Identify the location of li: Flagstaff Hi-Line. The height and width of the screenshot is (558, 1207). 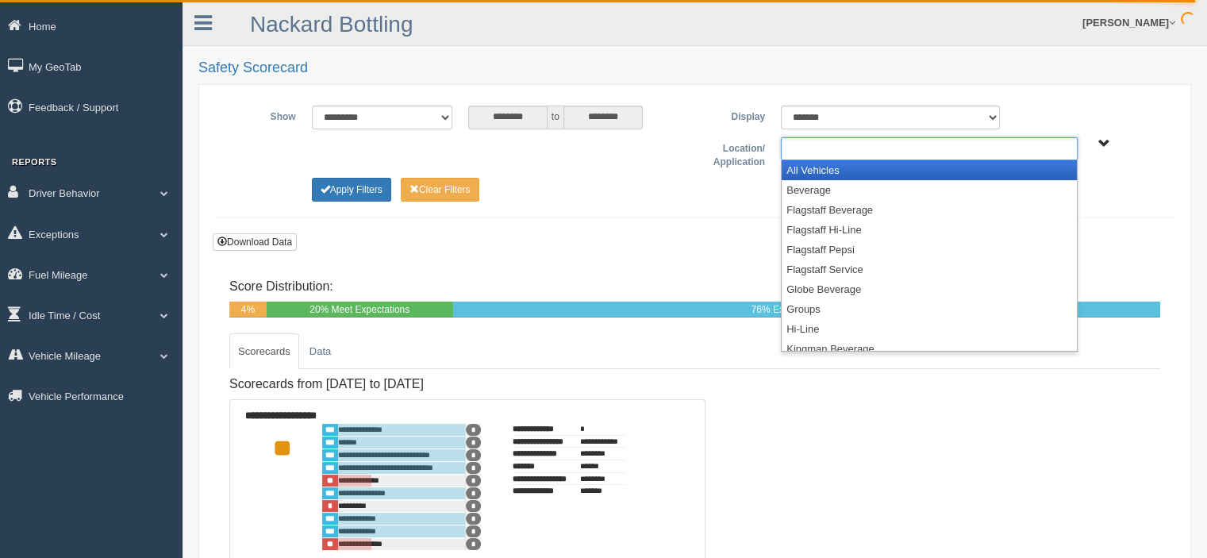
(929, 229).